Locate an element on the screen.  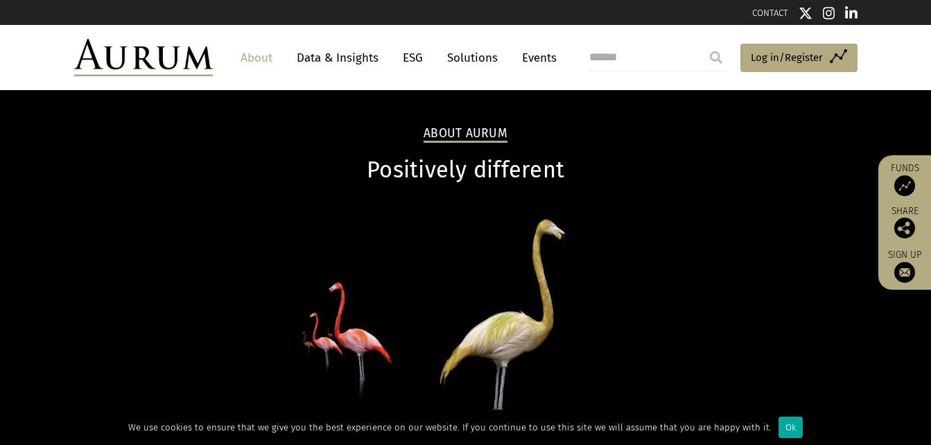
h1: Positively different is located at coordinates (466, 170).